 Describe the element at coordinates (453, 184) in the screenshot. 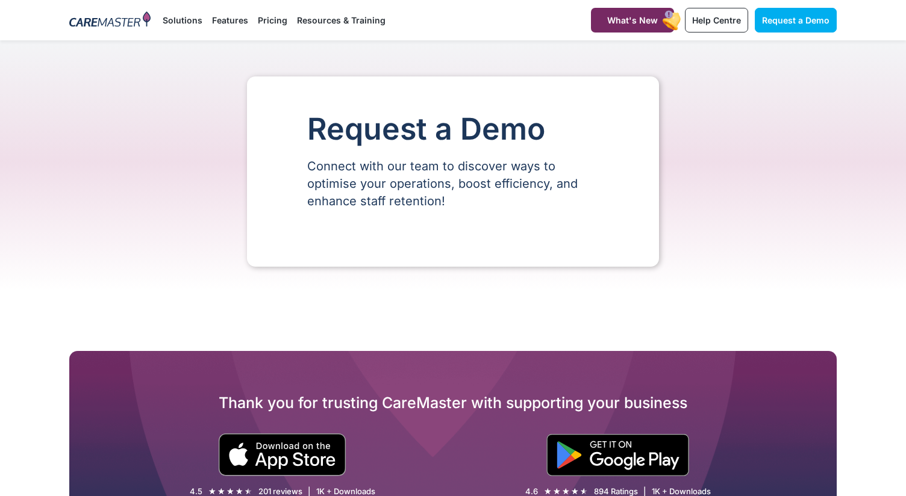

I see `p: Connect with our team to discover ways to optimise your operations, boost efficiency, and enhance...` at that location.